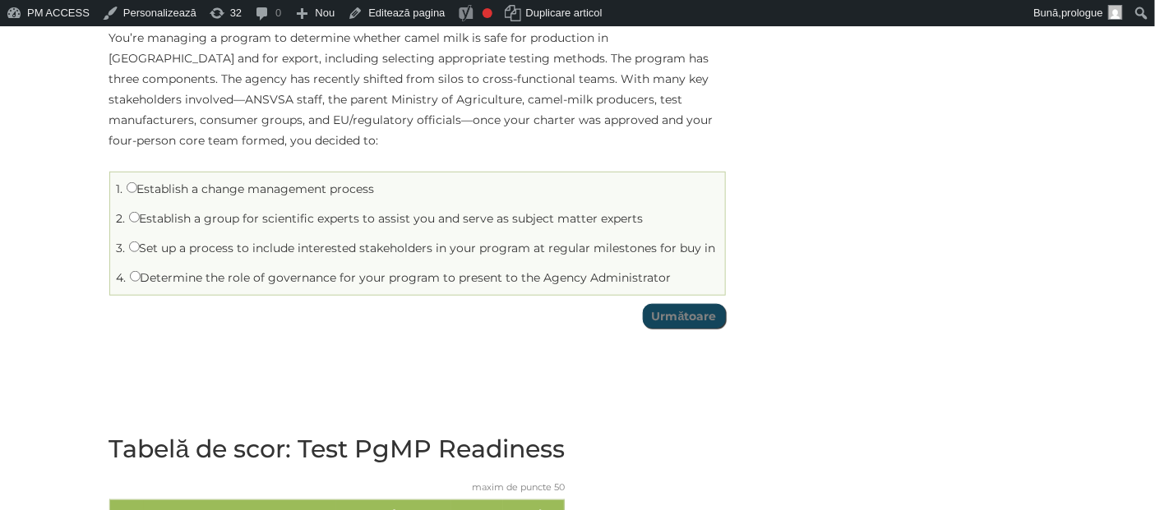 The width and height of the screenshot is (1155, 510). What do you see at coordinates (120, 189) in the screenshot?
I see `span: 1.` at bounding box center [120, 189].